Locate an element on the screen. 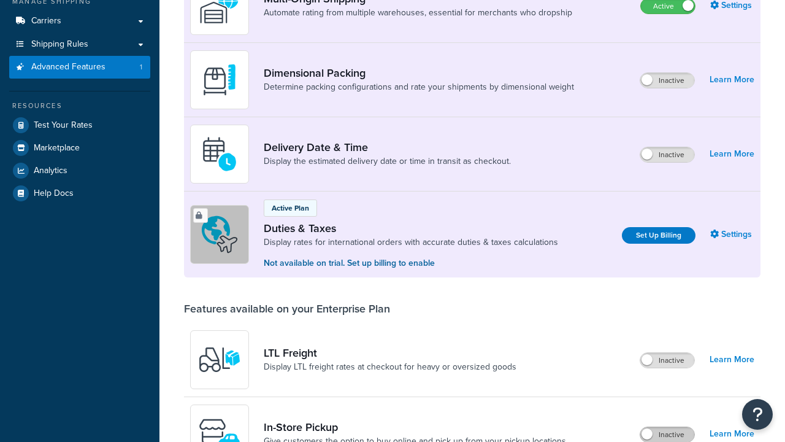  button: Open Resource Center is located at coordinates (758, 414).